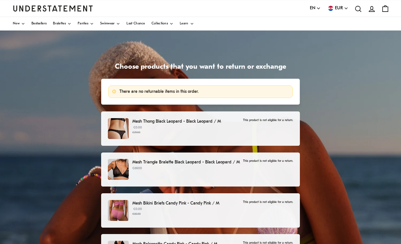  What do you see at coordinates (110, 24) in the screenshot?
I see `a: Swimwear` at bounding box center [110, 24].